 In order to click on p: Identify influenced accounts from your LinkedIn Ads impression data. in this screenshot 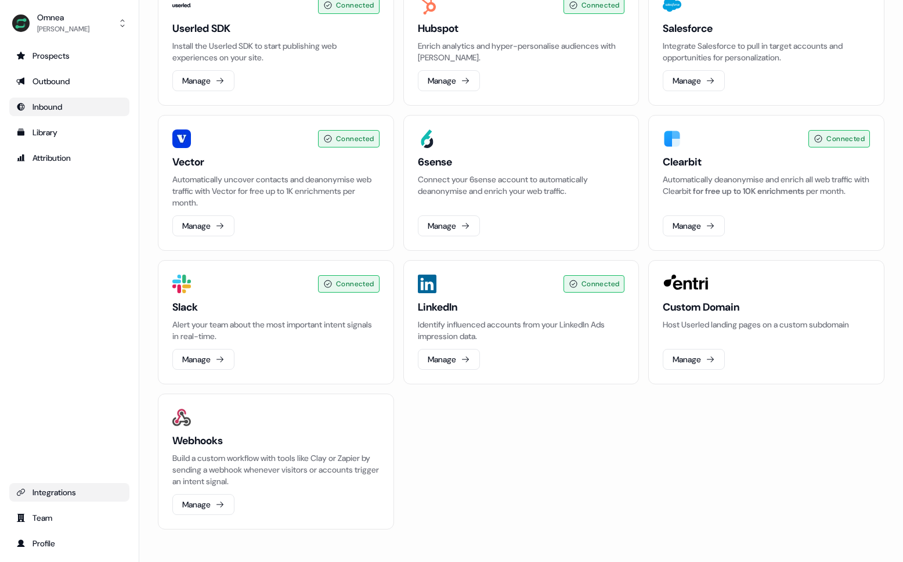, I will do `click(521, 330)`.